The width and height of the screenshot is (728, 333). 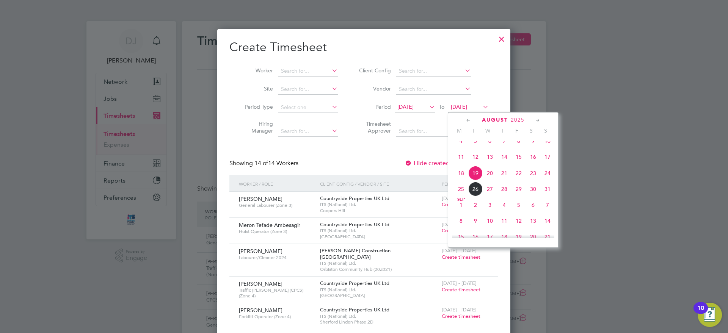 What do you see at coordinates (547, 221) in the screenshot?
I see `span: 14` at bounding box center [547, 221].